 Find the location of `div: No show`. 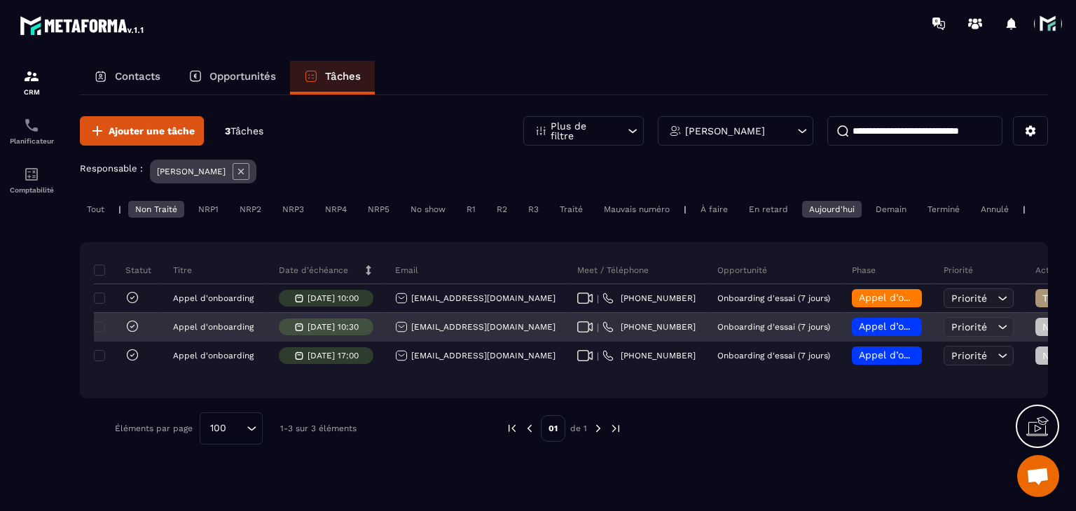

div: No show is located at coordinates (428, 209).